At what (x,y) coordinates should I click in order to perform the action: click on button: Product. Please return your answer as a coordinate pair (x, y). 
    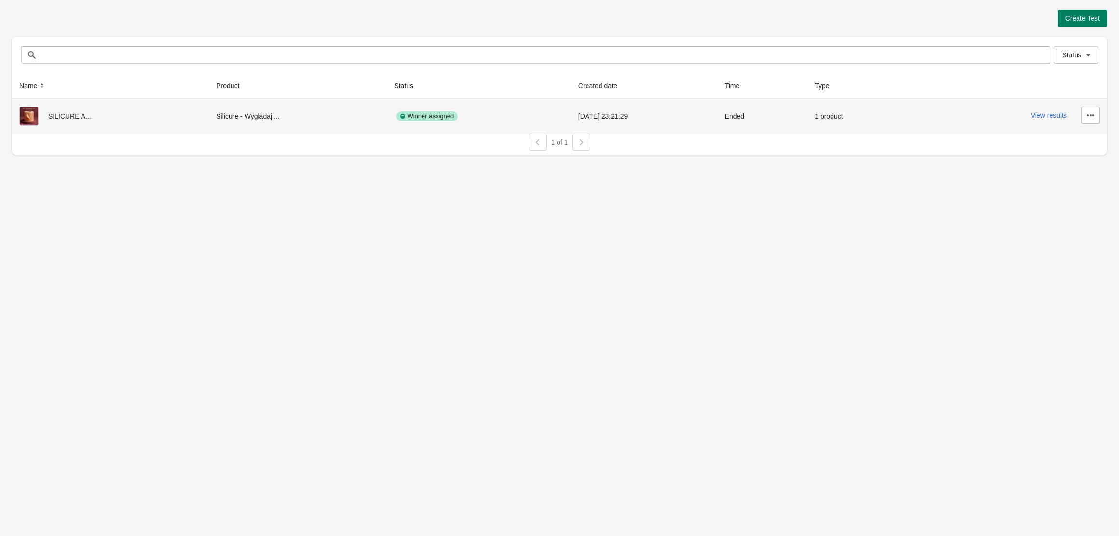
    Looking at the image, I should click on (232, 86).